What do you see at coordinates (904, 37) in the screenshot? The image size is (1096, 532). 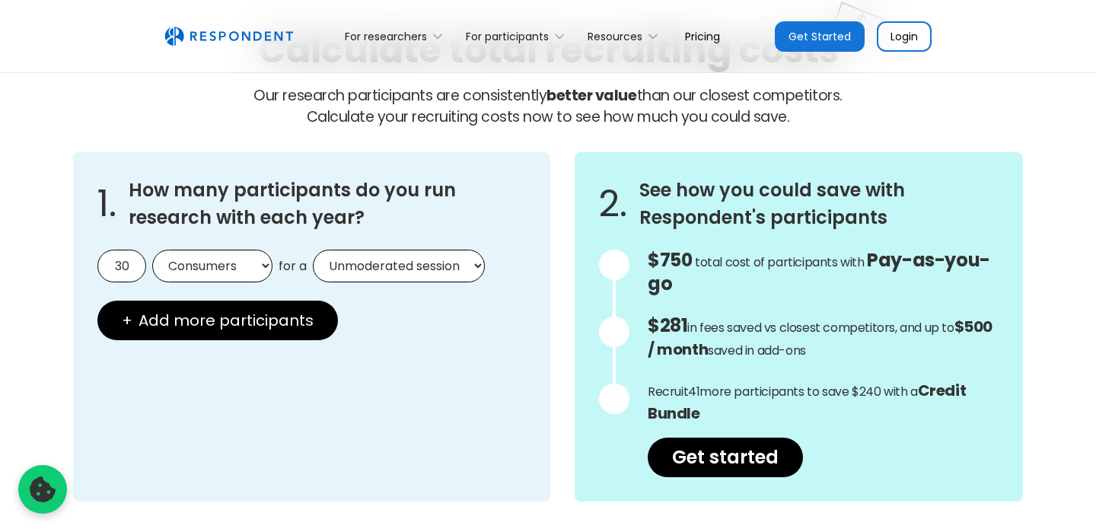 I see `a: Login` at bounding box center [904, 37].